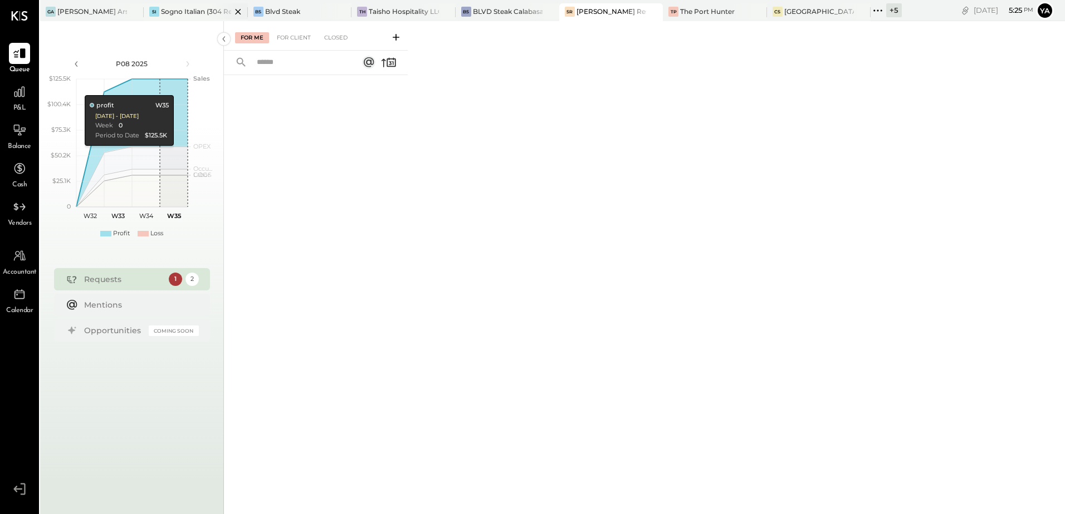 Image resolution: width=1065 pixels, height=514 pixels. I want to click on div: SI, so click(154, 12).